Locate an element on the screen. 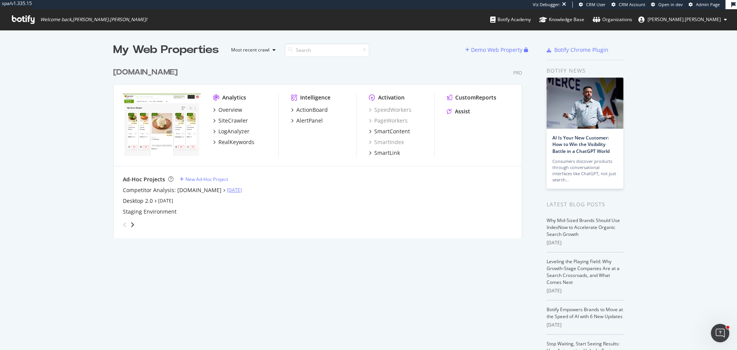 This screenshot has height=350, width=737. a: Knowledge Base is located at coordinates (562, 20).